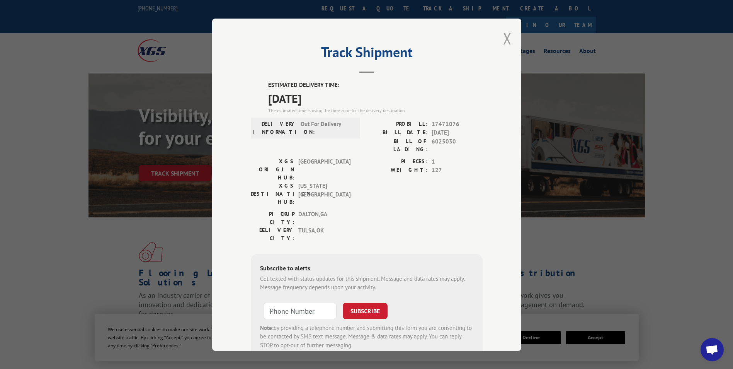 Image resolution: width=733 pixels, height=369 pixels. What do you see at coordinates (375, 85) in the screenshot?
I see `label: ESTIMATED DELIVERY TIME:` at bounding box center [375, 85].